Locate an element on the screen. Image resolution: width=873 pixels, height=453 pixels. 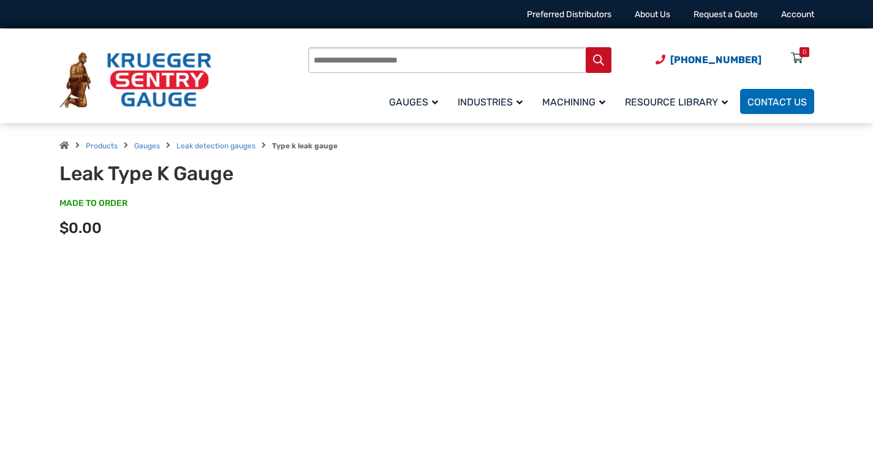
a: About Us is located at coordinates (653, 14).